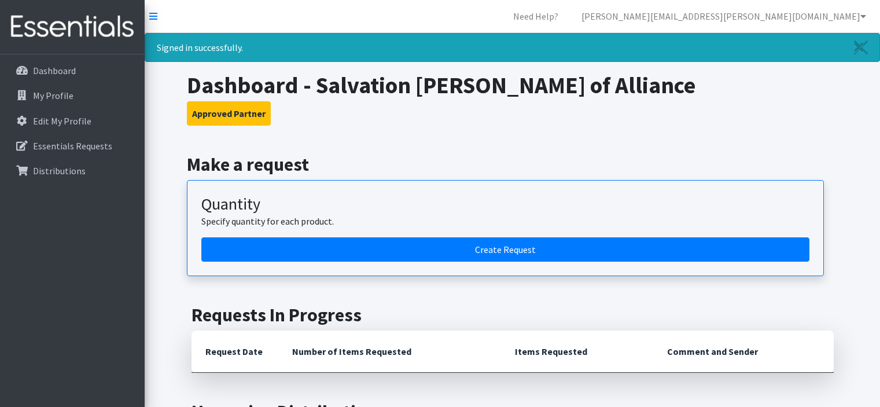  I want to click on th: Comment and Sender, so click(743, 351).